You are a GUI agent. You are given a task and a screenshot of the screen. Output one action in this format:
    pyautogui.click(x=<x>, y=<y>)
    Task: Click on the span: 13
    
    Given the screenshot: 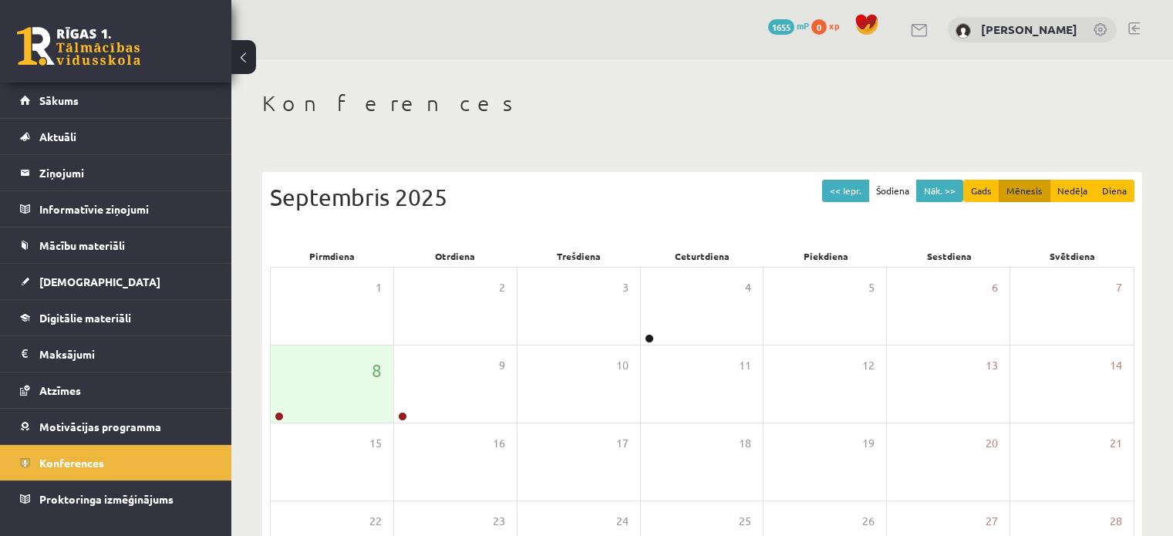 What is the action you would take?
    pyautogui.click(x=992, y=366)
    